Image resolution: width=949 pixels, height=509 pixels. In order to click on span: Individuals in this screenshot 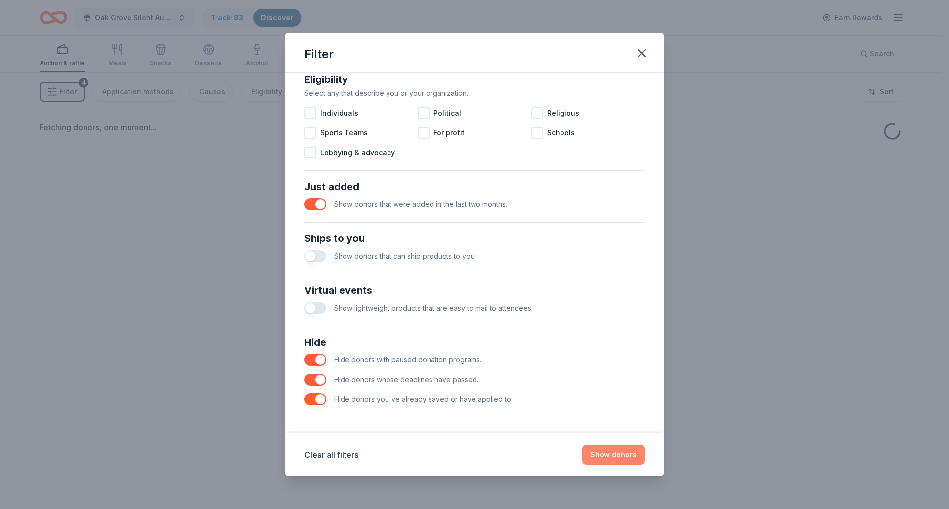, I will do `click(339, 113)`.